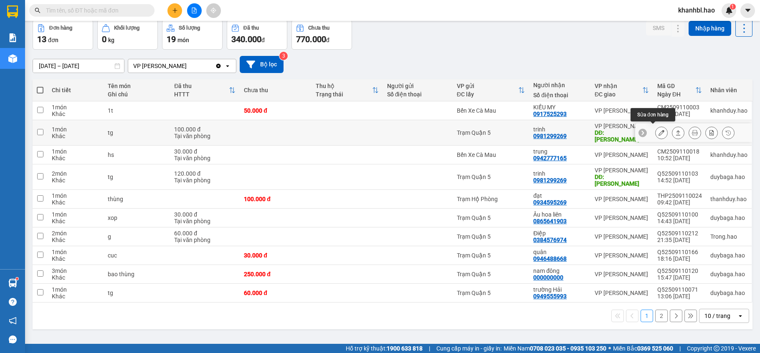  I want to click on div: Bến Xe Cà Mau, so click(491, 155).